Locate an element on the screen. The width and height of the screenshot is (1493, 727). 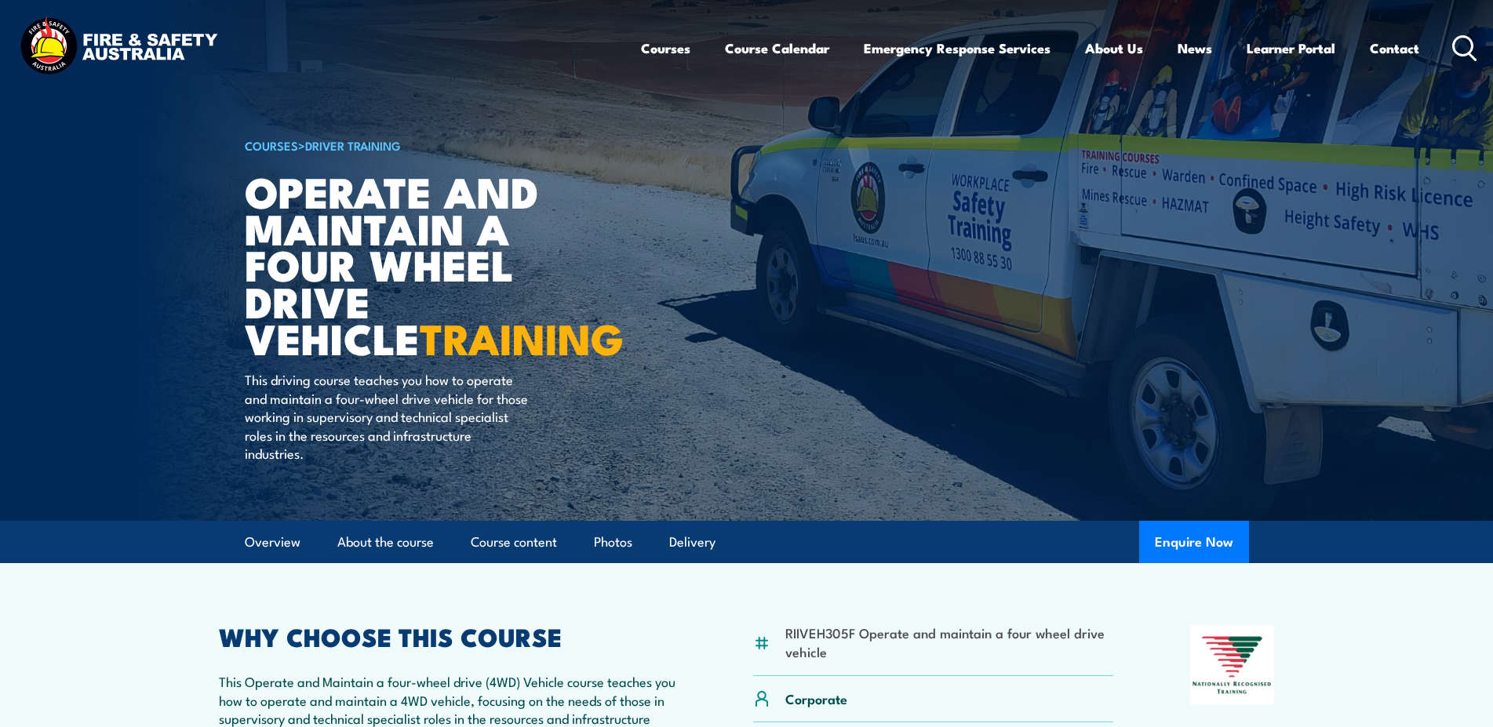
a: Driver Training is located at coordinates (353, 145).